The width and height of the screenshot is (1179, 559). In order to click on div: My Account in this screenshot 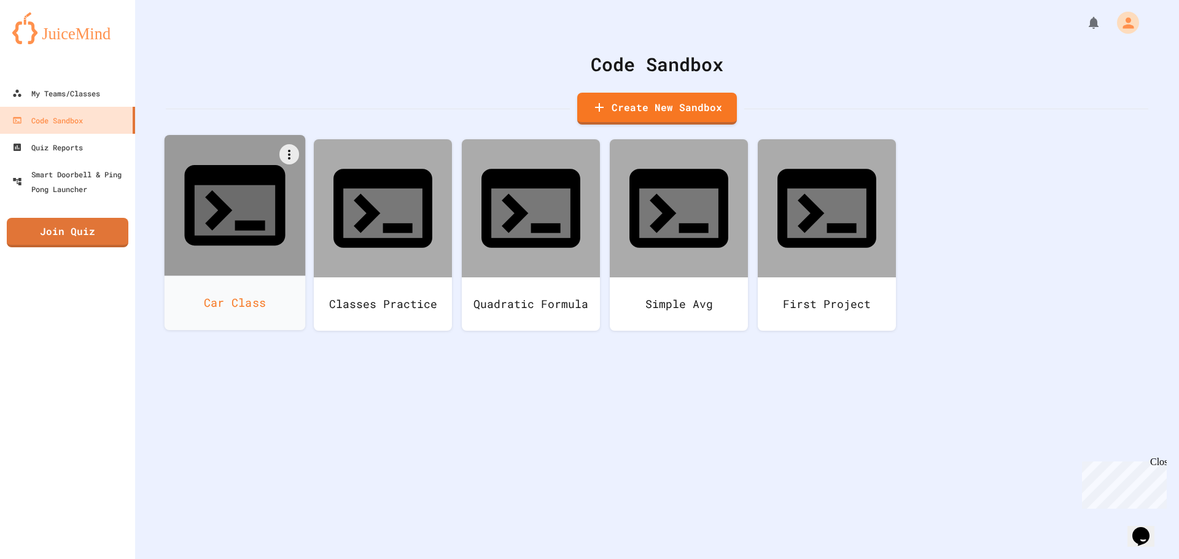, I will do `click(1123, 23)`.